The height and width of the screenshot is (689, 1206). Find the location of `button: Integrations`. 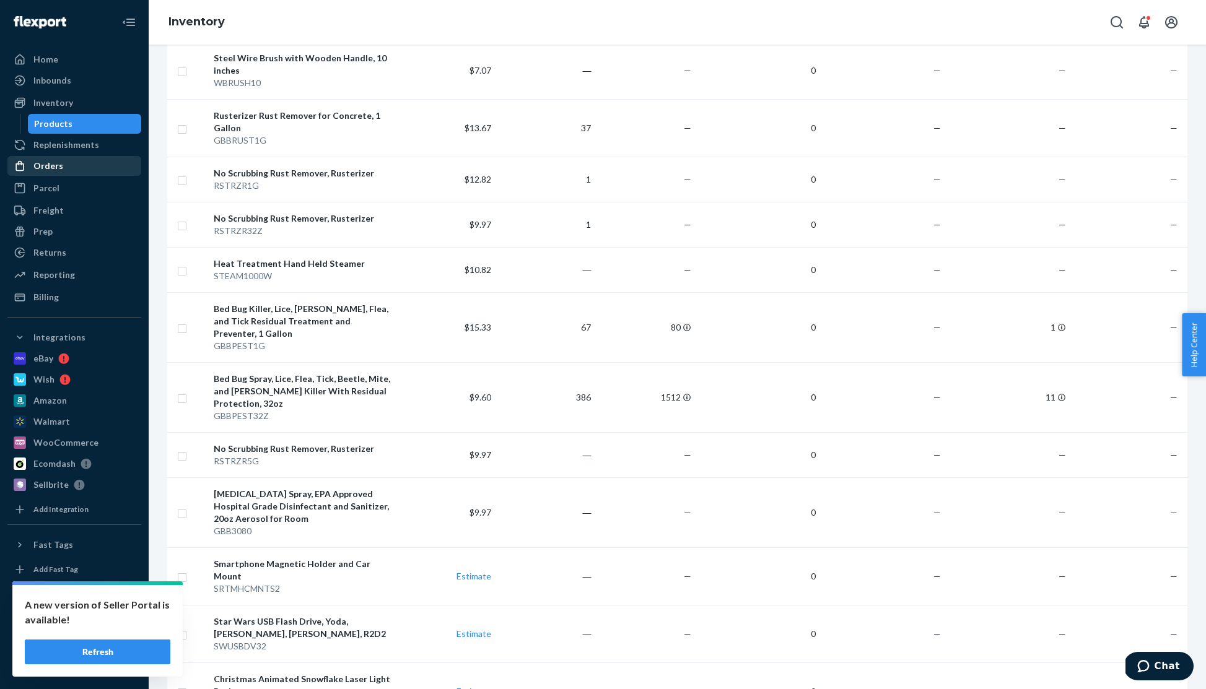

button: Integrations is located at coordinates (74, 338).